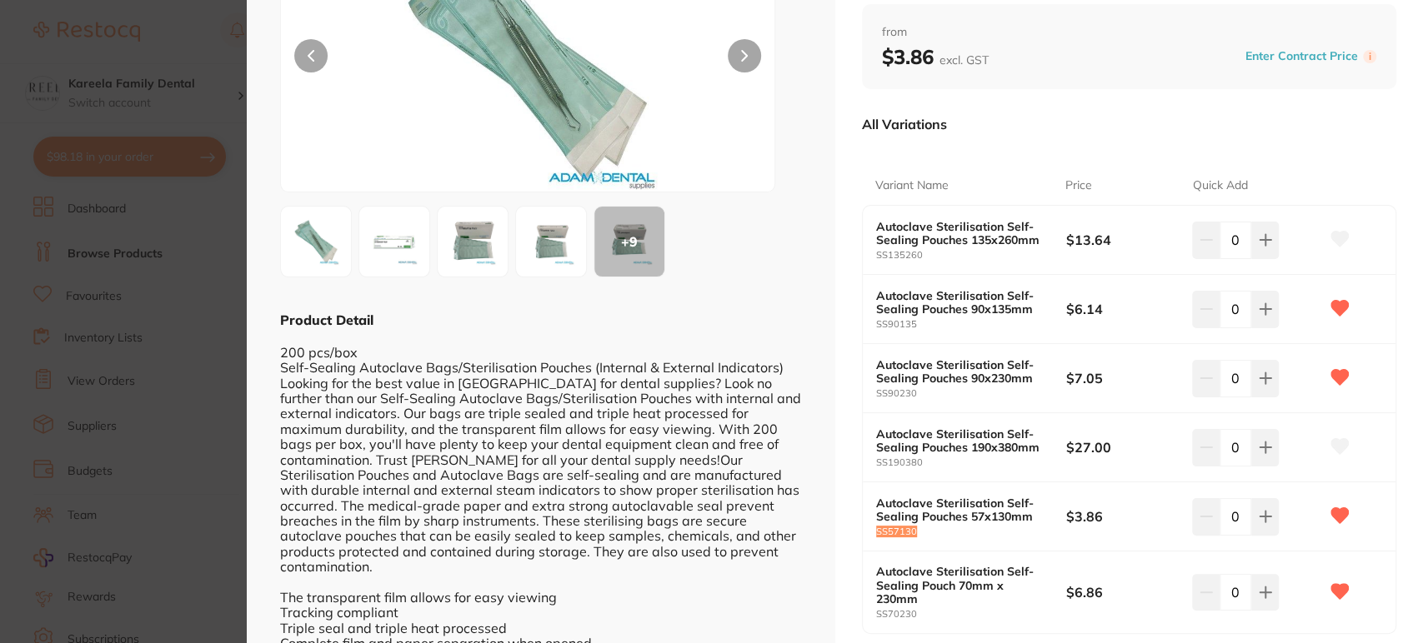 The height and width of the screenshot is (643, 1423). Describe the element at coordinates (1122, 448) in the screenshot. I see `b: $27.00` at that location.